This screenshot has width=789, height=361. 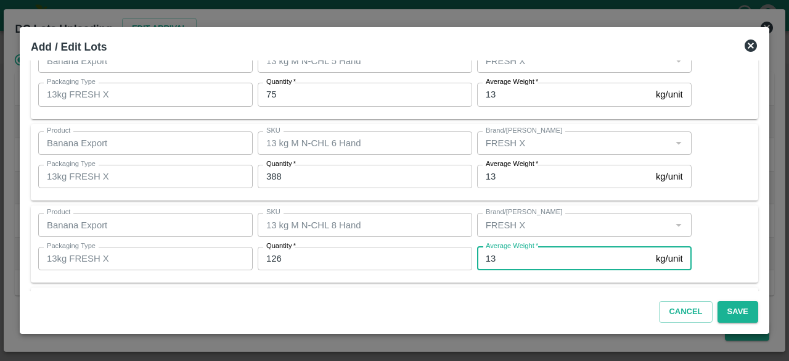 What do you see at coordinates (738, 311) in the screenshot?
I see `button: Save` at bounding box center [738, 311].